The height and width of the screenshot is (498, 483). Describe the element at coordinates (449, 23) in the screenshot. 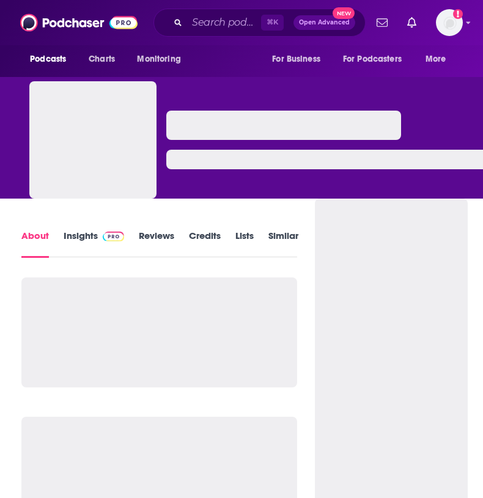

I see `span: Logged in as high10media` at that location.